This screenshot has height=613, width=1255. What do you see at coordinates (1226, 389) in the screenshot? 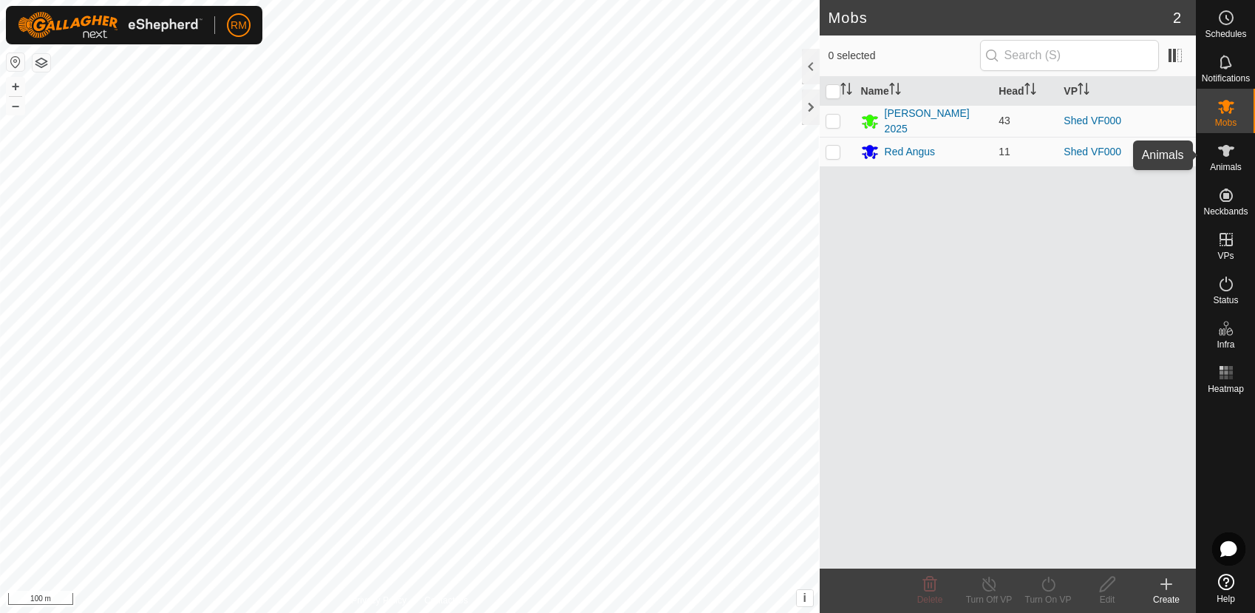
I see `span: Heatmap` at bounding box center [1226, 389].